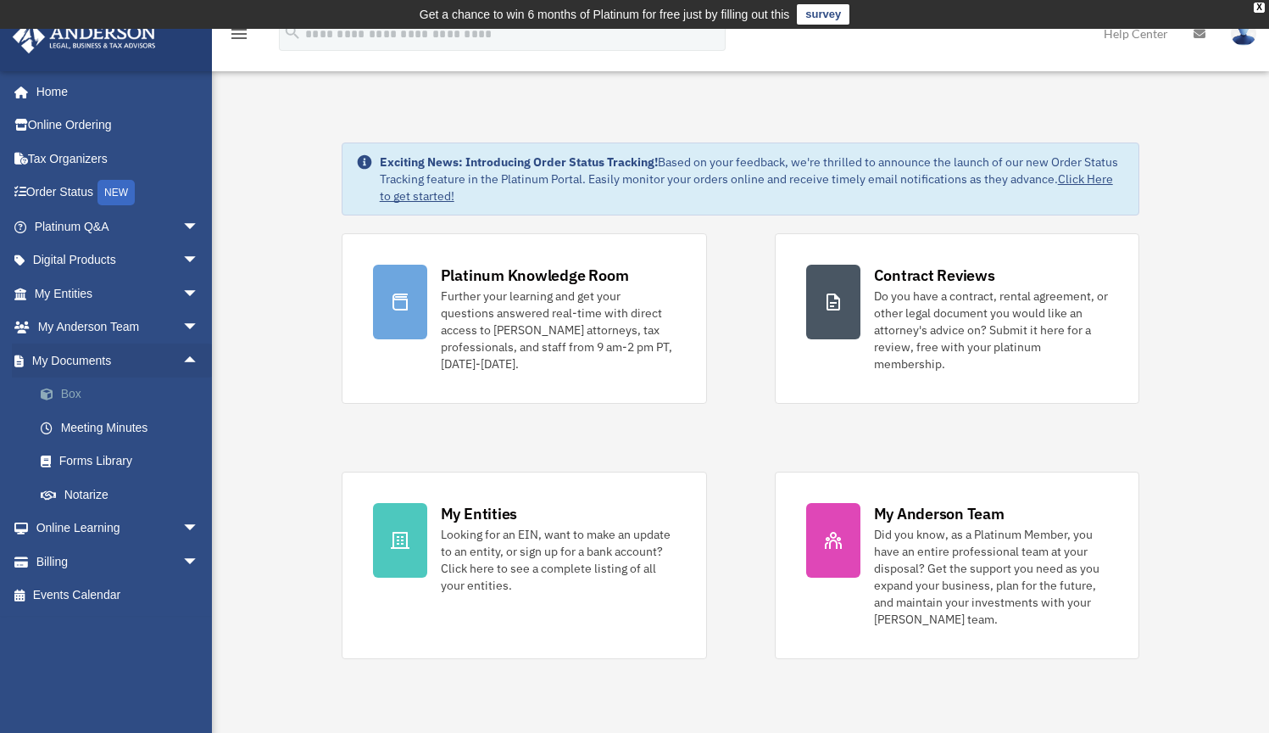  I want to click on div: Based on your feedback, we're thrilled to announce the launch of our new Order Status Tracking fe..., so click(753, 179).